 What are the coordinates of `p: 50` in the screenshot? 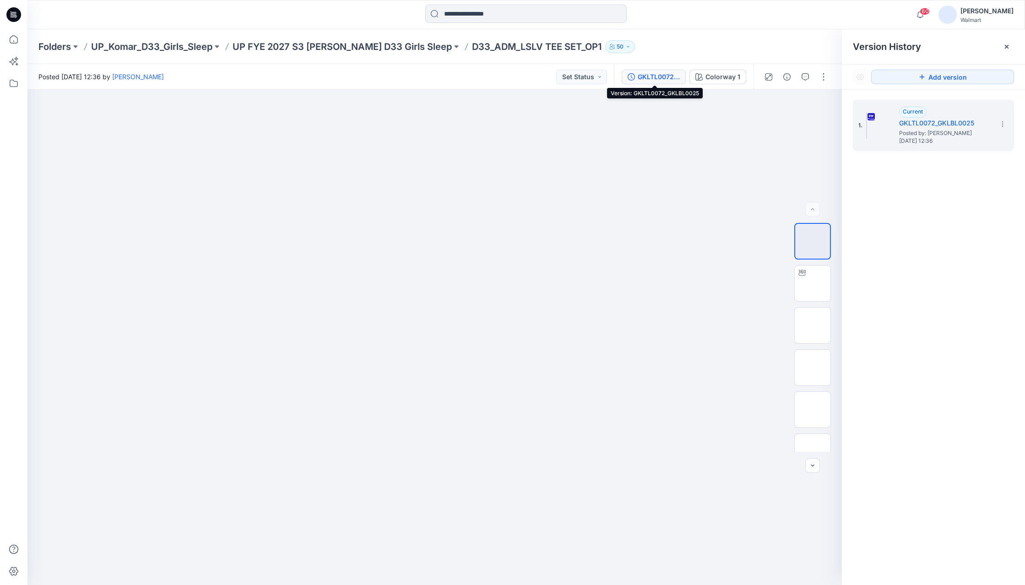 It's located at (620, 47).